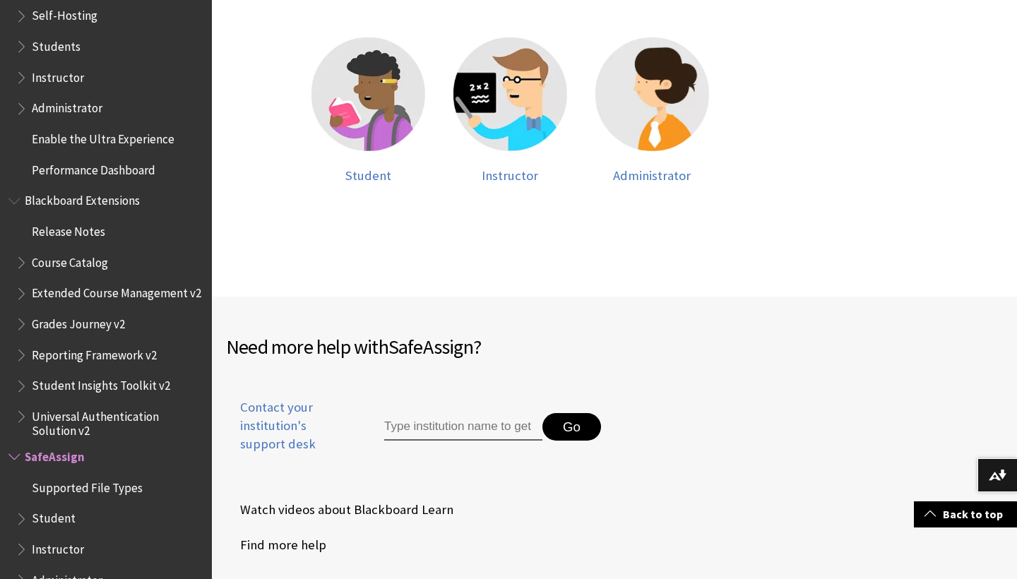  Describe the element at coordinates (420, 347) in the screenshot. I see `h2: Need more help with ?` at that location.